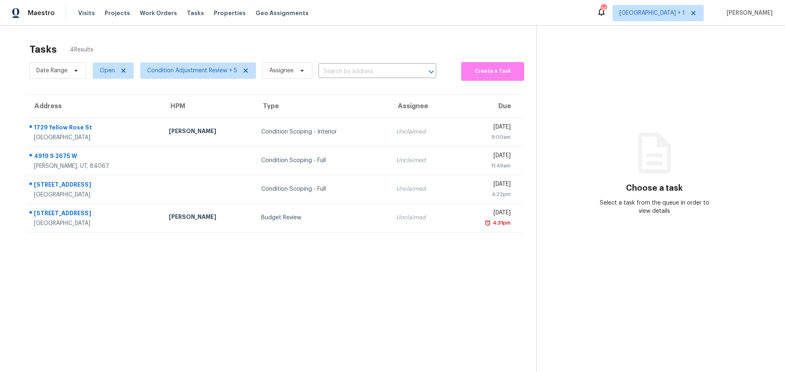 The height and width of the screenshot is (372, 785). Describe the element at coordinates (95, 157) in the screenshot. I see `div: 4919 S 2675 W` at that location.